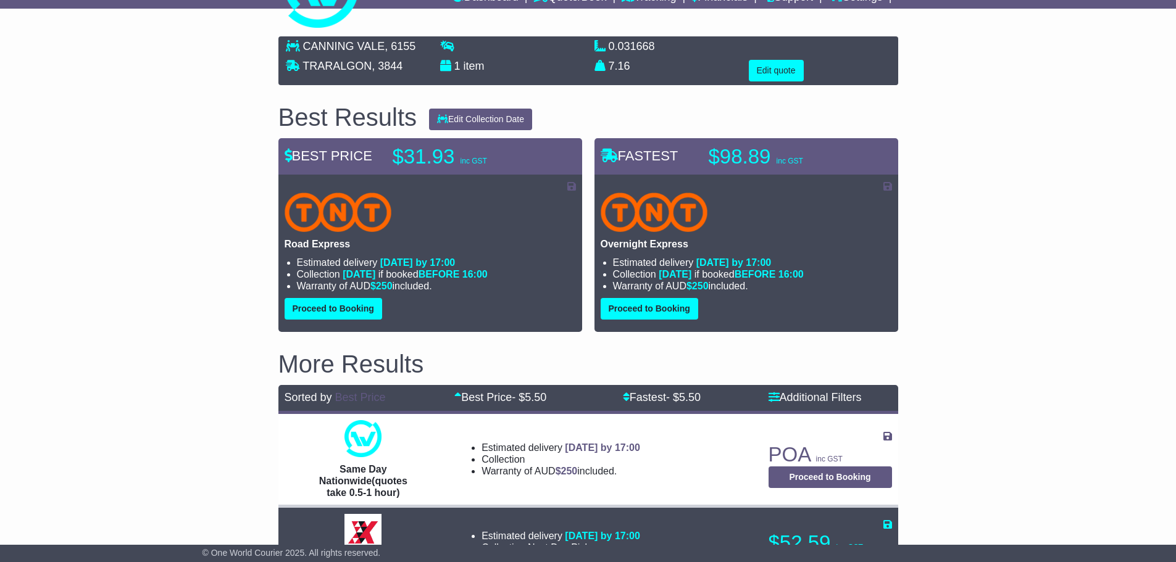 The height and width of the screenshot is (562, 1176). I want to click on a: Best Price, so click(360, 397).